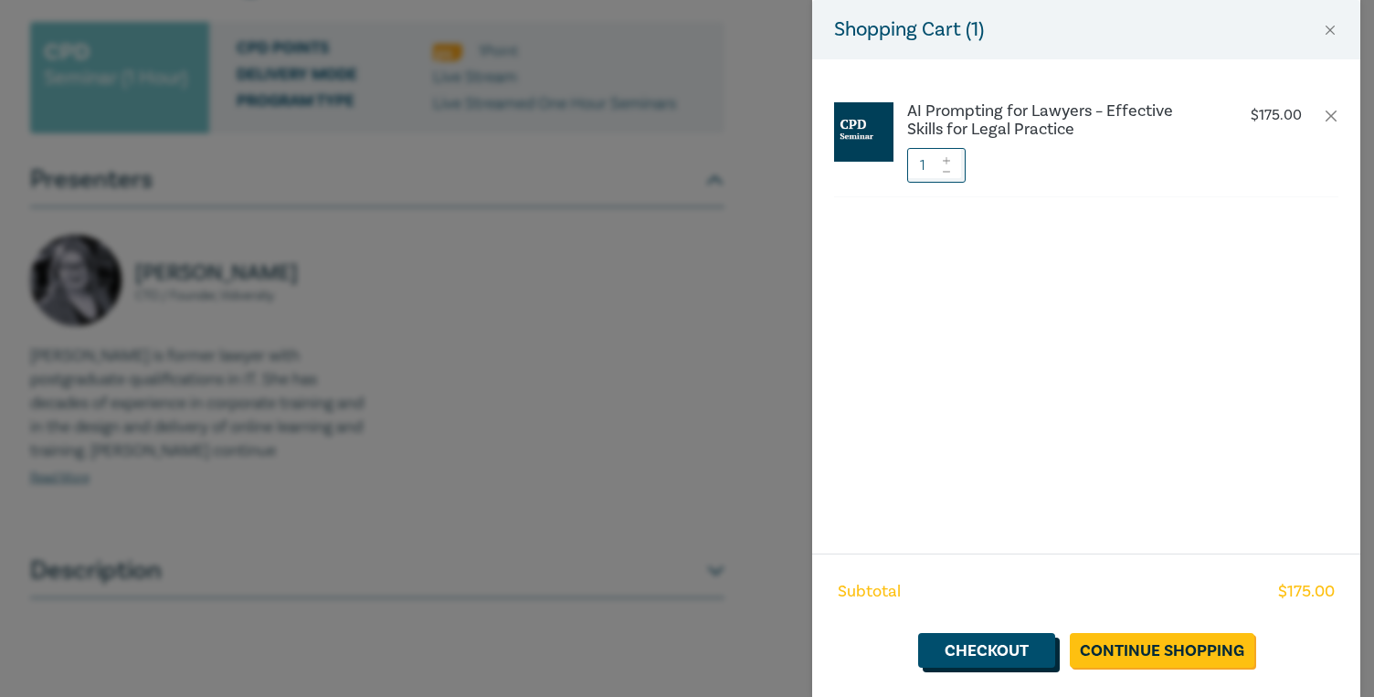 The image size is (1374, 697). I want to click on h5: Shopping Cart ( 1 ), so click(909, 29).